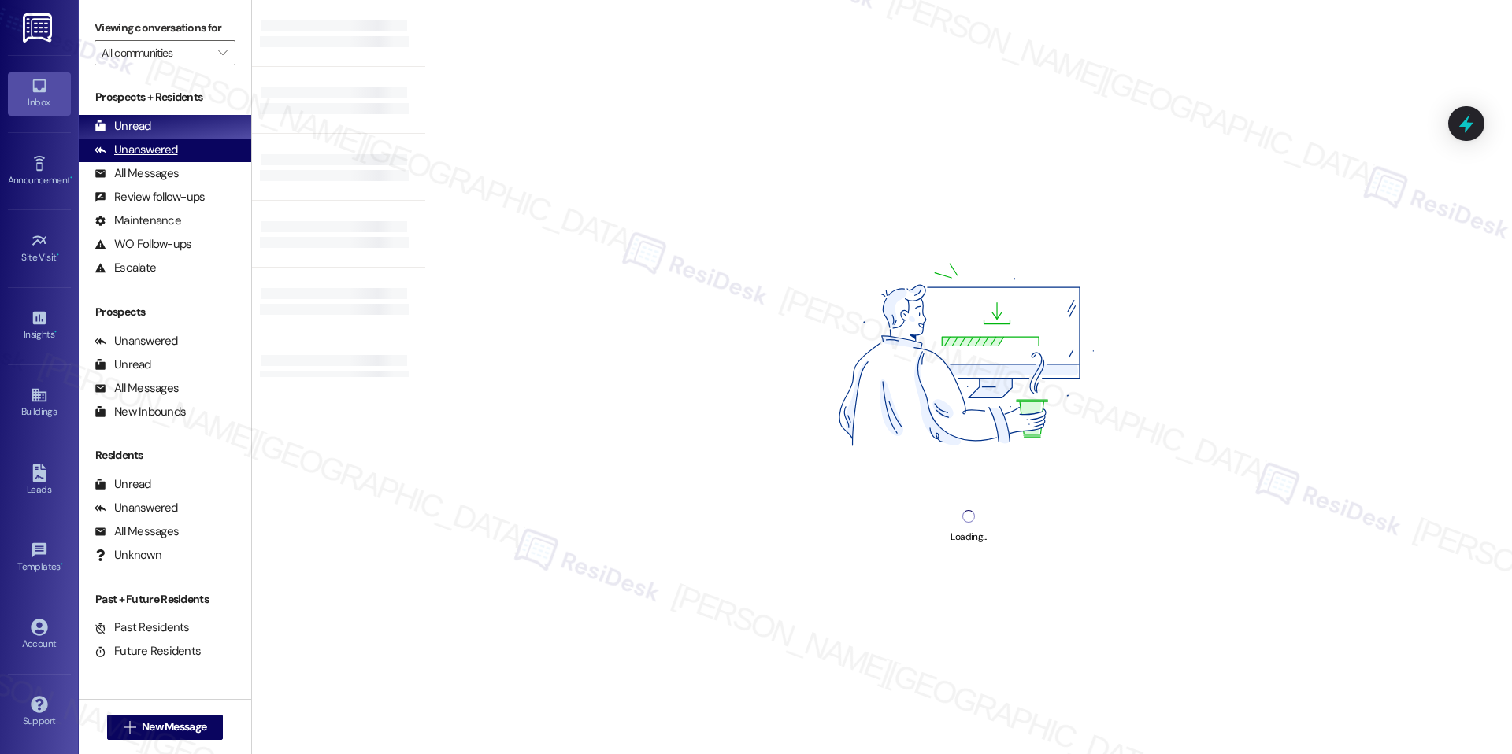 Image resolution: width=1512 pixels, height=754 pixels. I want to click on div: Prospects + Residents, so click(165, 97).